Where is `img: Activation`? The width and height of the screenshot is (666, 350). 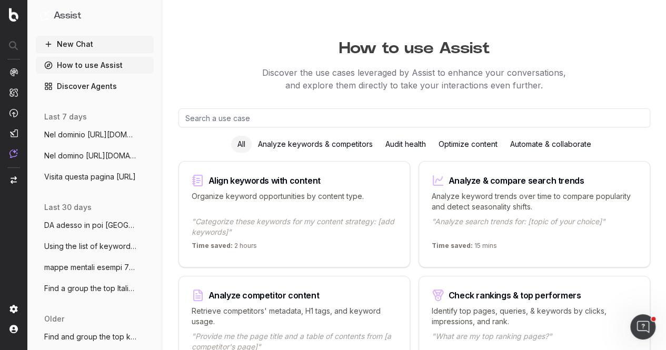 img: Activation is located at coordinates (14, 113).